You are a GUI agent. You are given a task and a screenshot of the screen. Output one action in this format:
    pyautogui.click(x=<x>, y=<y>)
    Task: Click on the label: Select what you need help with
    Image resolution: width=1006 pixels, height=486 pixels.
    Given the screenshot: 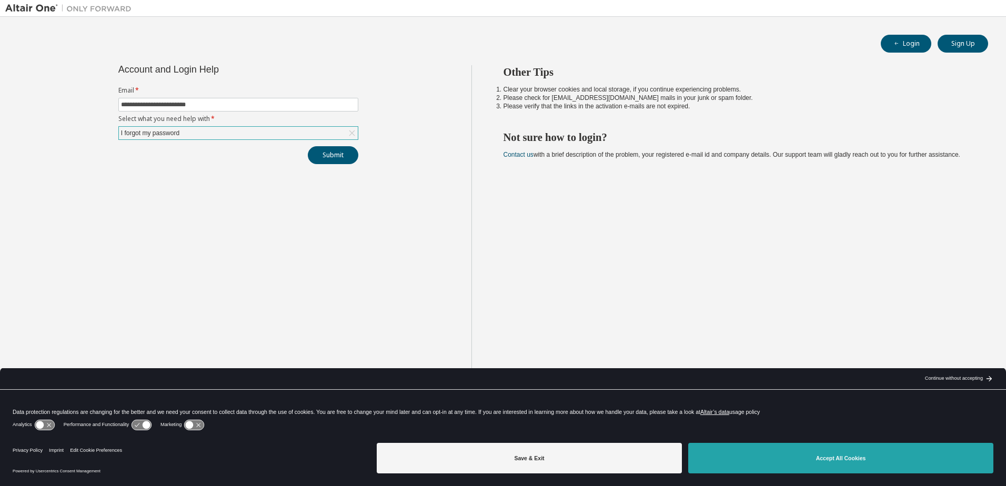 What is the action you would take?
    pyautogui.click(x=238, y=119)
    